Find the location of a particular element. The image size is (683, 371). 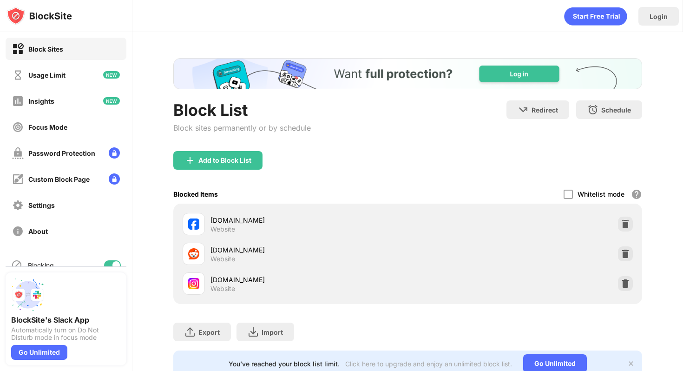

div: Settings is located at coordinates (41, 205).